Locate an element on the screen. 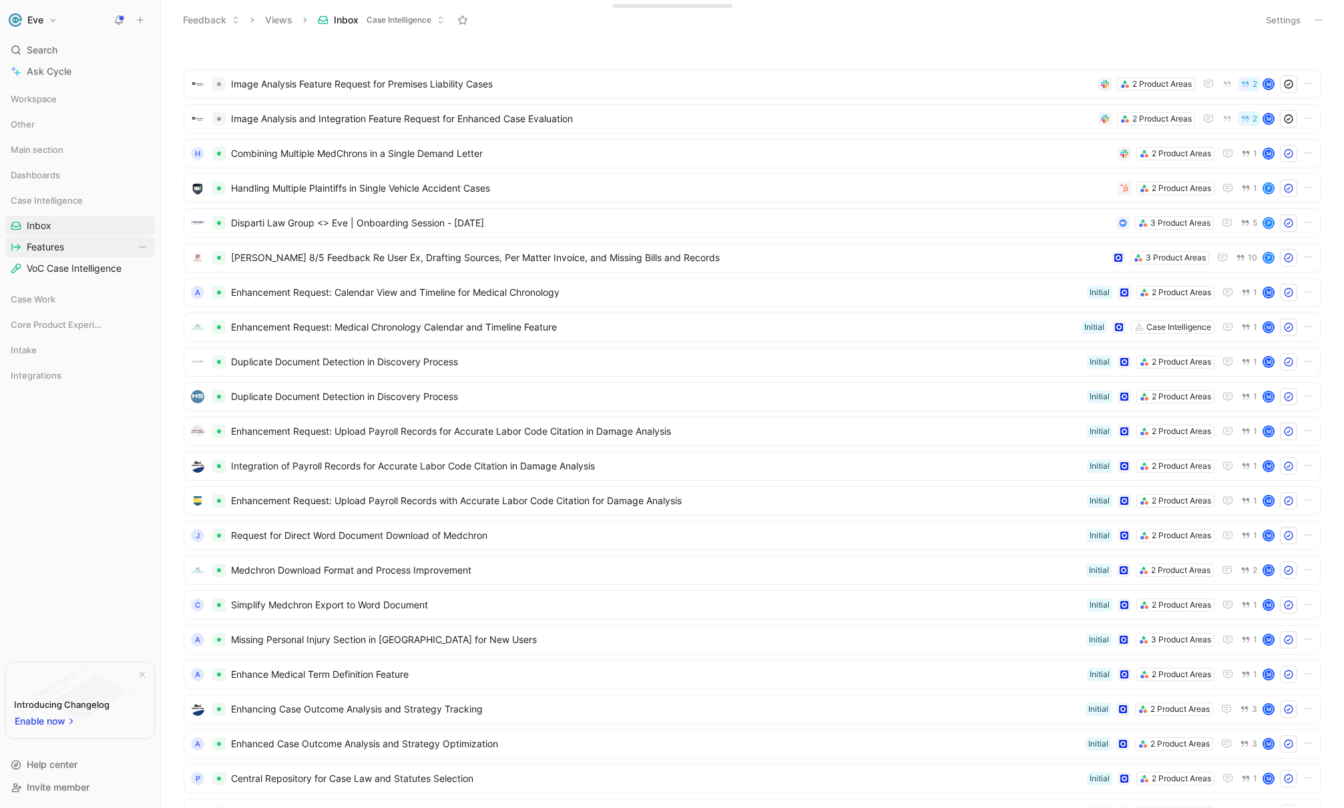  a: logoImage Analysis and Integration Feature Request for Enhanced Case Evaluation2 Product Areas2M is located at coordinates (752, 119).